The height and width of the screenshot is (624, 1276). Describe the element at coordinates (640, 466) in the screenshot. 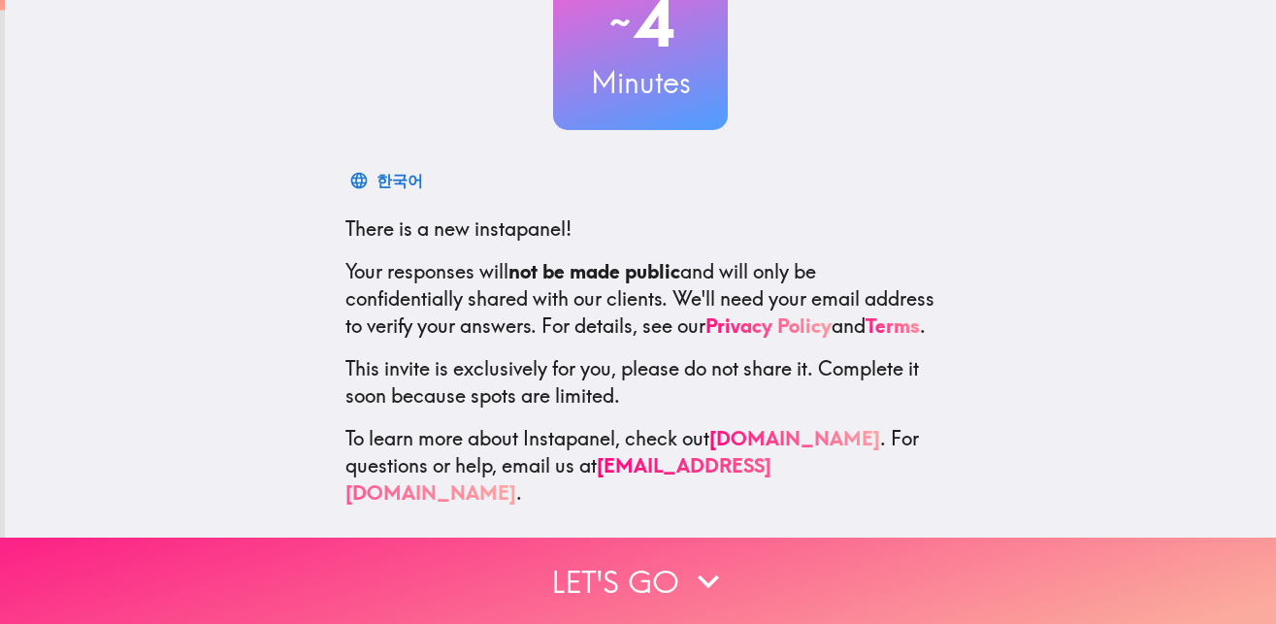

I see `p: To learn more about Instapanel, check out . For questions or help, email us at .` at that location.